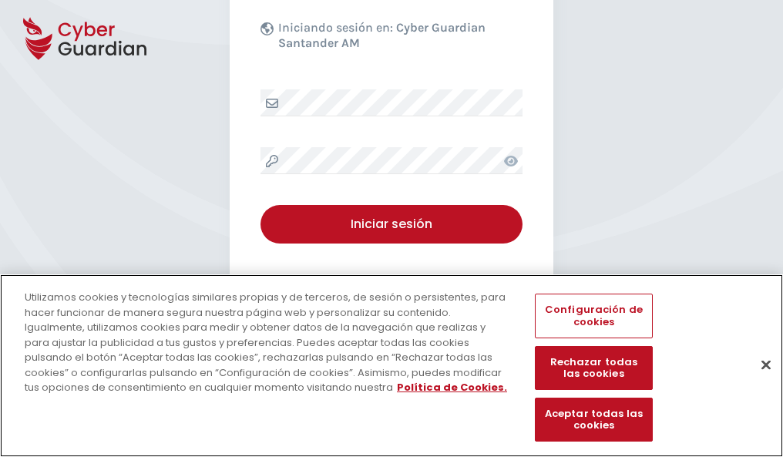 The width and height of the screenshot is (783, 457). I want to click on button: Configuración de cookies, Abre el cuadro de diálogo del centro de preferencias., so click(593, 315).